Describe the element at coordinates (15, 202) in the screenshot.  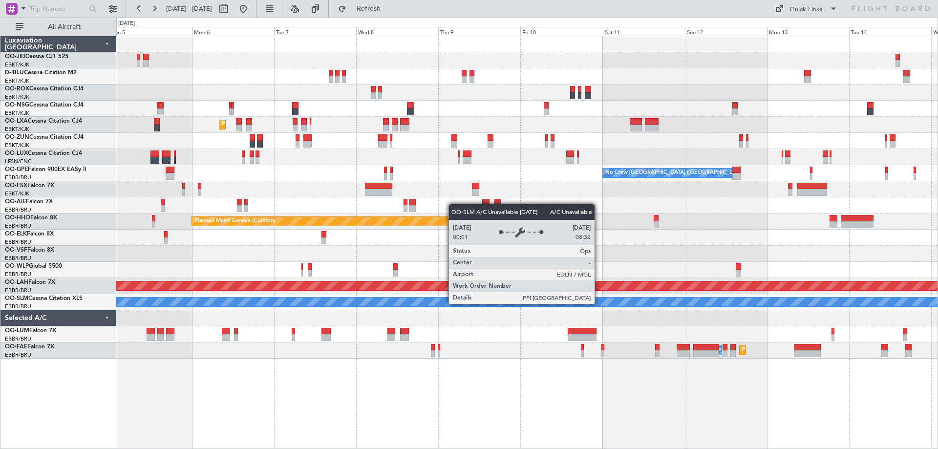
I see `span: OO-AIE` at that location.